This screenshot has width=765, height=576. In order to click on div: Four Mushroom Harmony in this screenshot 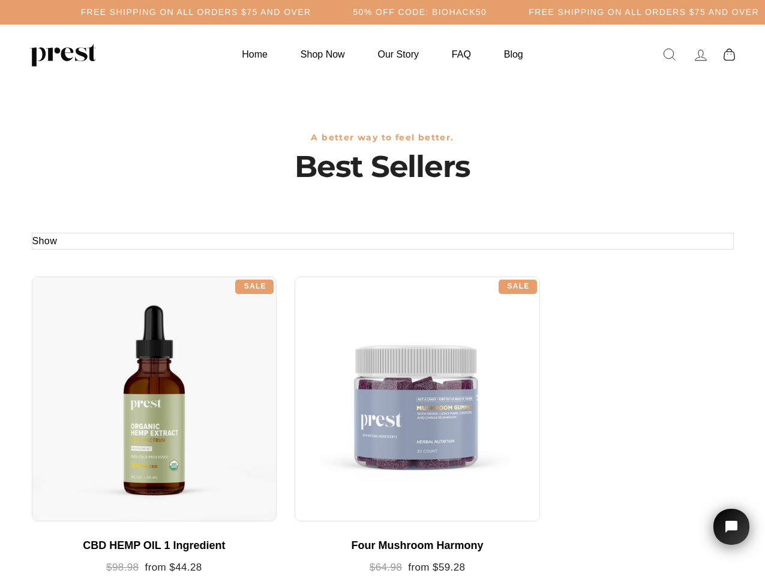, I will do `click(417, 546)`.